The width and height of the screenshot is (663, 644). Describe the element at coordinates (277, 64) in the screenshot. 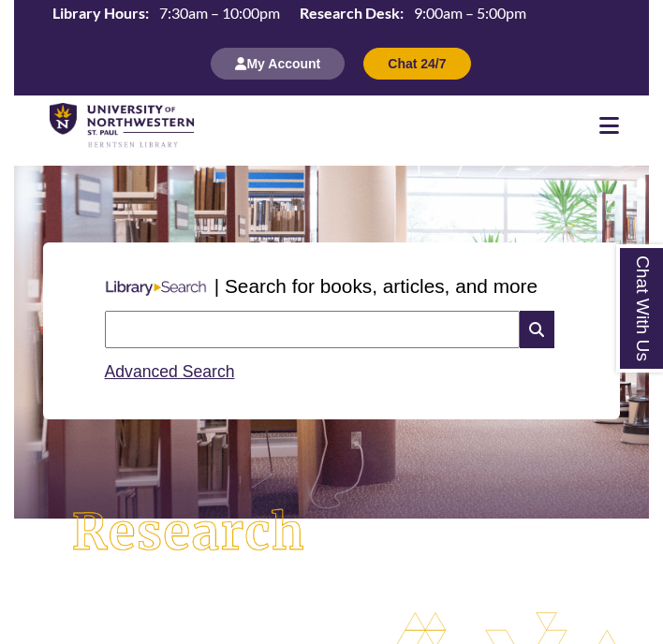

I see `button: My Account` at that location.